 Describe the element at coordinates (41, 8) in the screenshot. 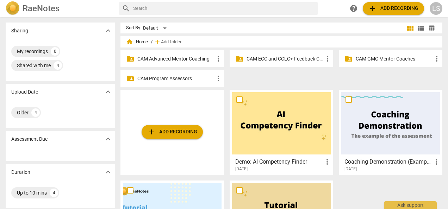

I see `h2: RaeNotes` at that location.